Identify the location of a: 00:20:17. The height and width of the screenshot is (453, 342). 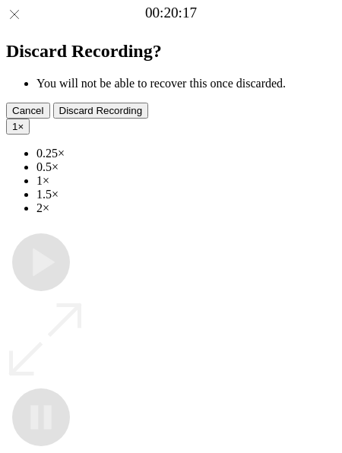
(171, 13).